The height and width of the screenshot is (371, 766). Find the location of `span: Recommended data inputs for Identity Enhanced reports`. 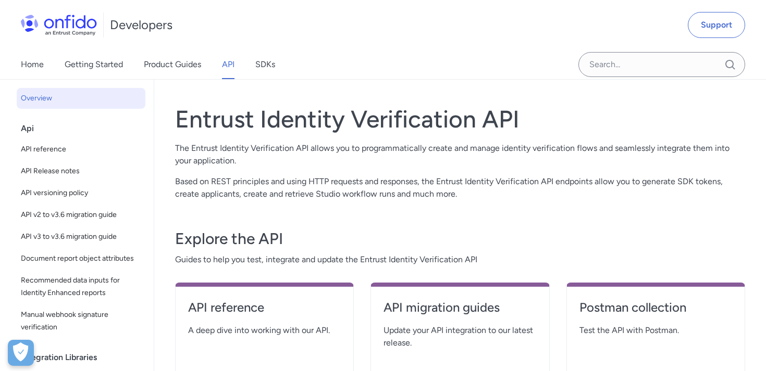

span: Recommended data inputs for Identity Enhanced reports is located at coordinates (81, 287).